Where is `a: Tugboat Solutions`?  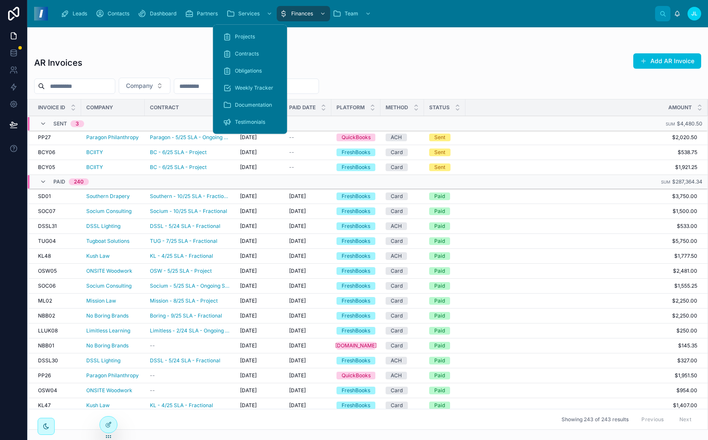
a: Tugboat Solutions is located at coordinates (108, 241).